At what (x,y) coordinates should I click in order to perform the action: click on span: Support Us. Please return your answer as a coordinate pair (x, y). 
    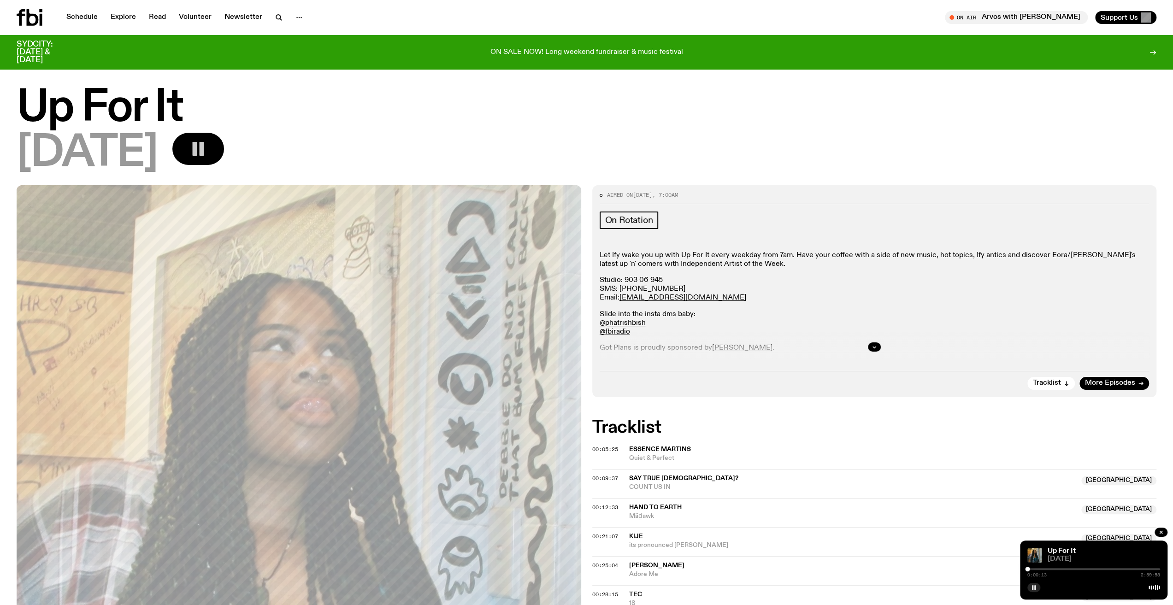
    Looking at the image, I should click on (1119, 18).